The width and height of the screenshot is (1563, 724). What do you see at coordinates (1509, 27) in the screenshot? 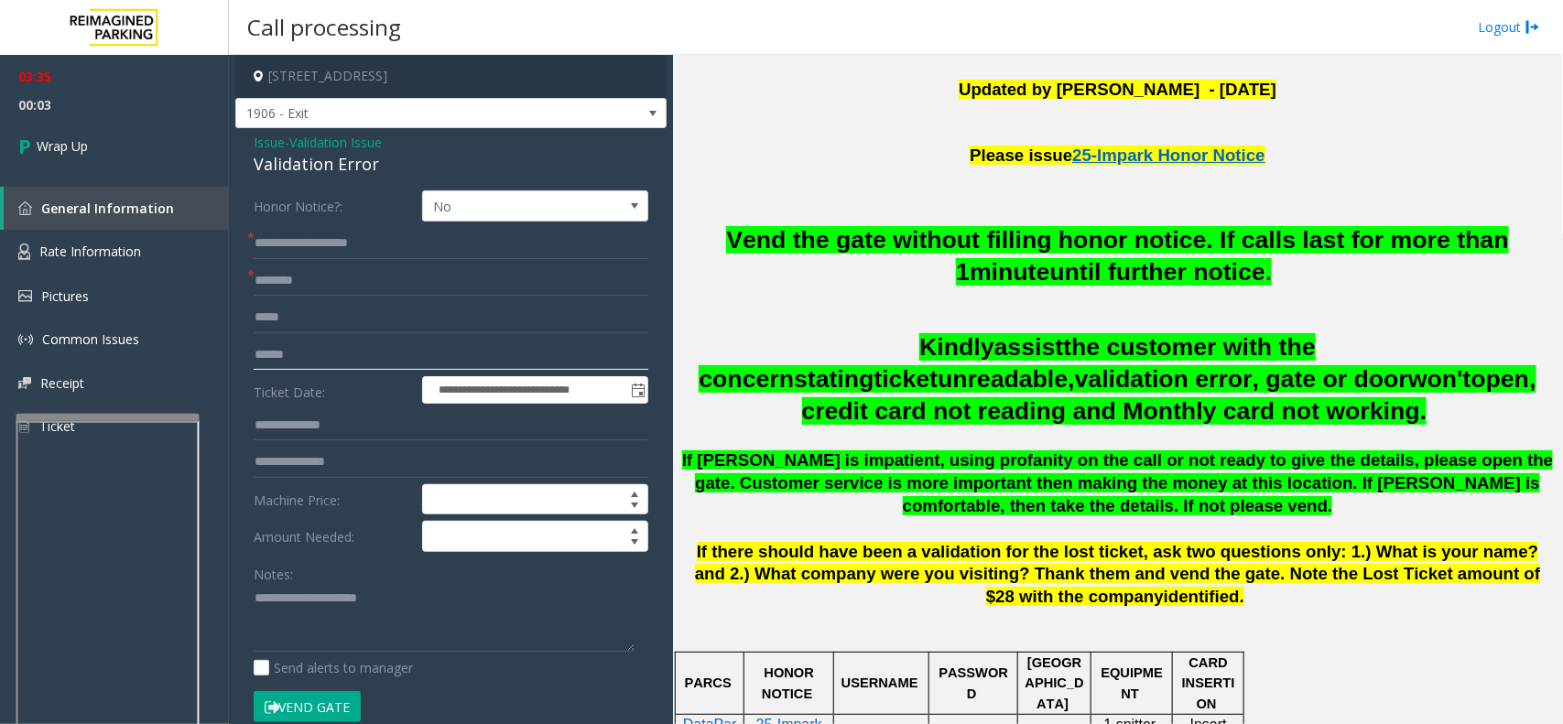
I see `a: Logout` at bounding box center [1509, 27].